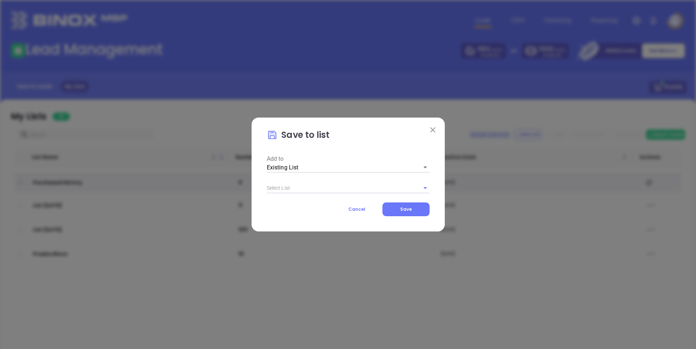  Describe the element at coordinates (357, 209) in the screenshot. I see `button: Cancel` at that location.